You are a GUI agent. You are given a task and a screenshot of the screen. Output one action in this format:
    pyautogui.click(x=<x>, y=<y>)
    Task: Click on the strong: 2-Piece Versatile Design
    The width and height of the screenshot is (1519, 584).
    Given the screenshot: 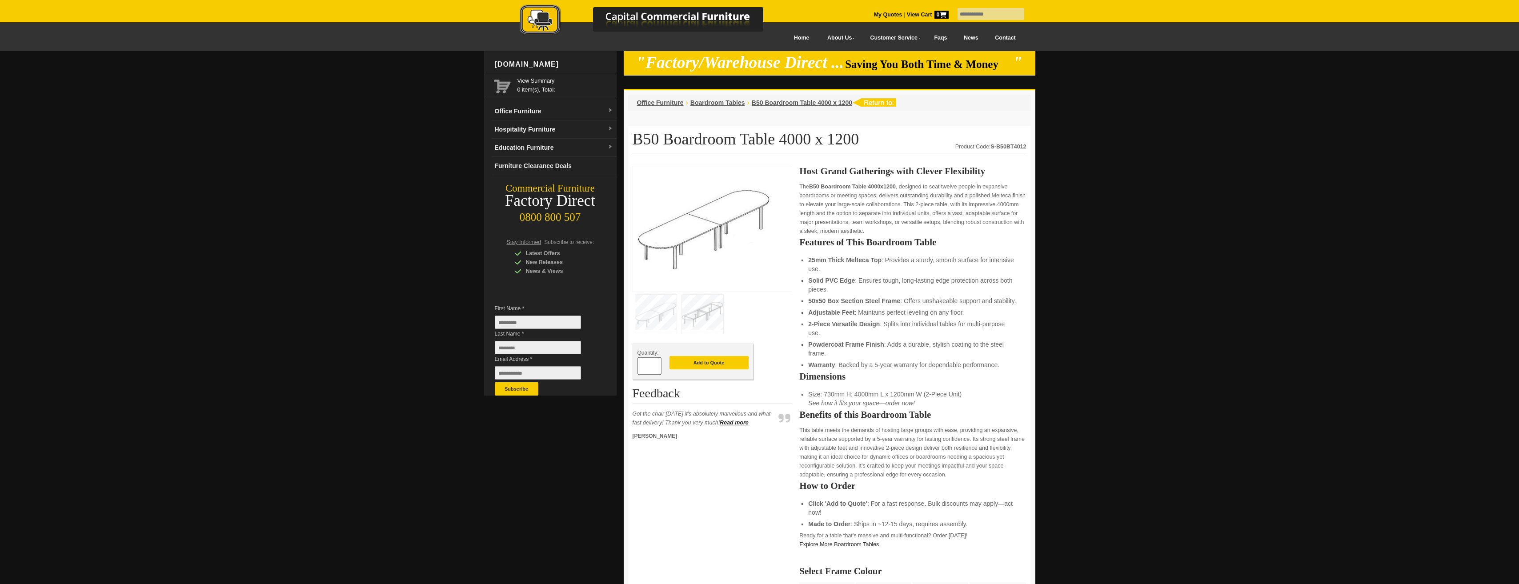 What is the action you would take?
    pyautogui.click(x=844, y=324)
    